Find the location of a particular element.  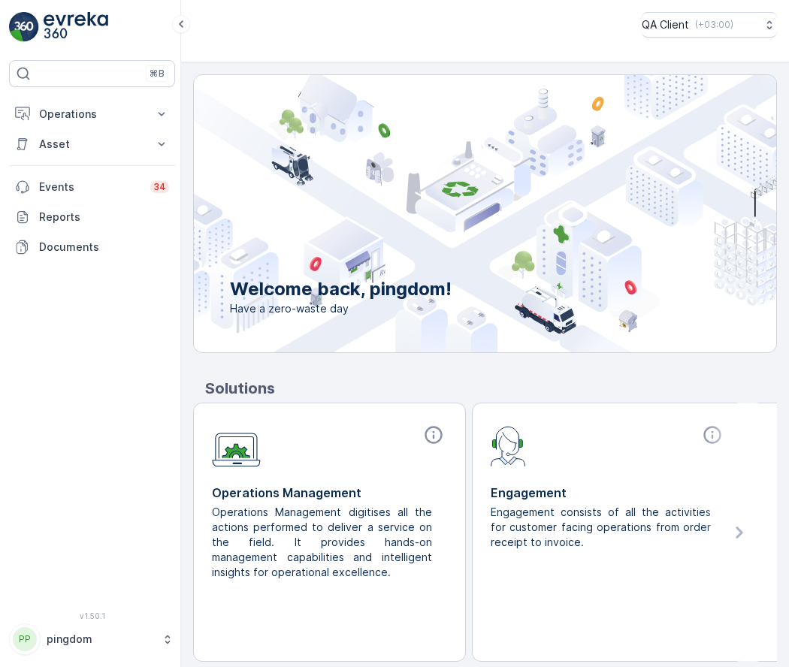

p: Reports is located at coordinates (104, 217).